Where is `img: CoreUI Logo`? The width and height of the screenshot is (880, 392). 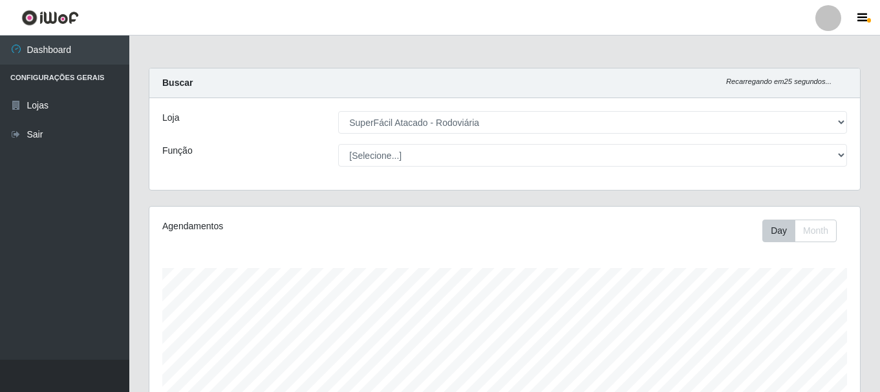 img: CoreUI Logo is located at coordinates (50, 17).